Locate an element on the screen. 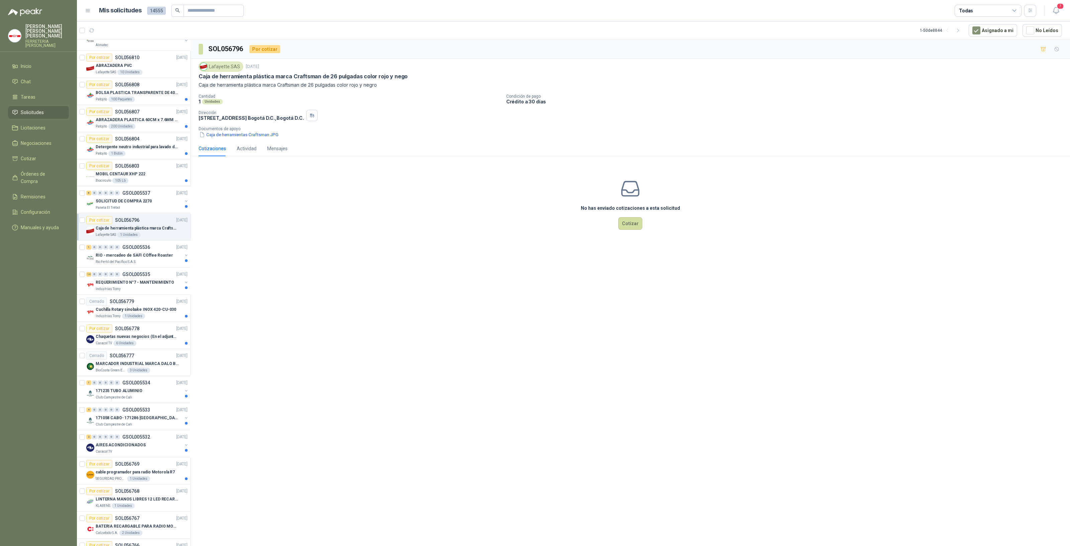 Image resolution: width=1070 pixels, height=546 pixels. div: Unidades is located at coordinates (212, 102).